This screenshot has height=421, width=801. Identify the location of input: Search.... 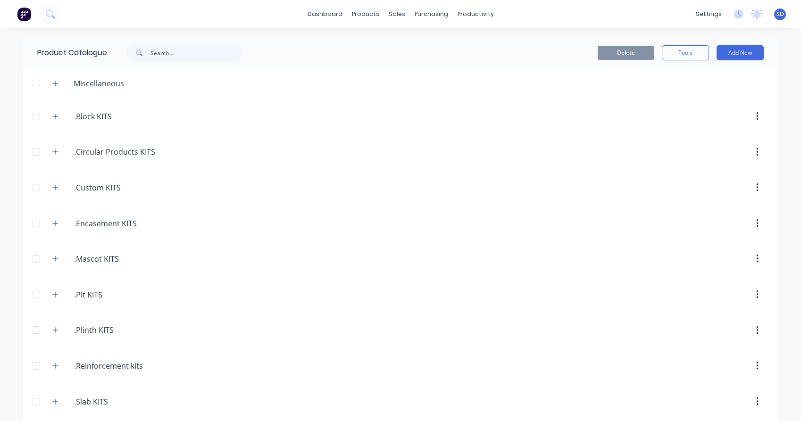
(197, 53).